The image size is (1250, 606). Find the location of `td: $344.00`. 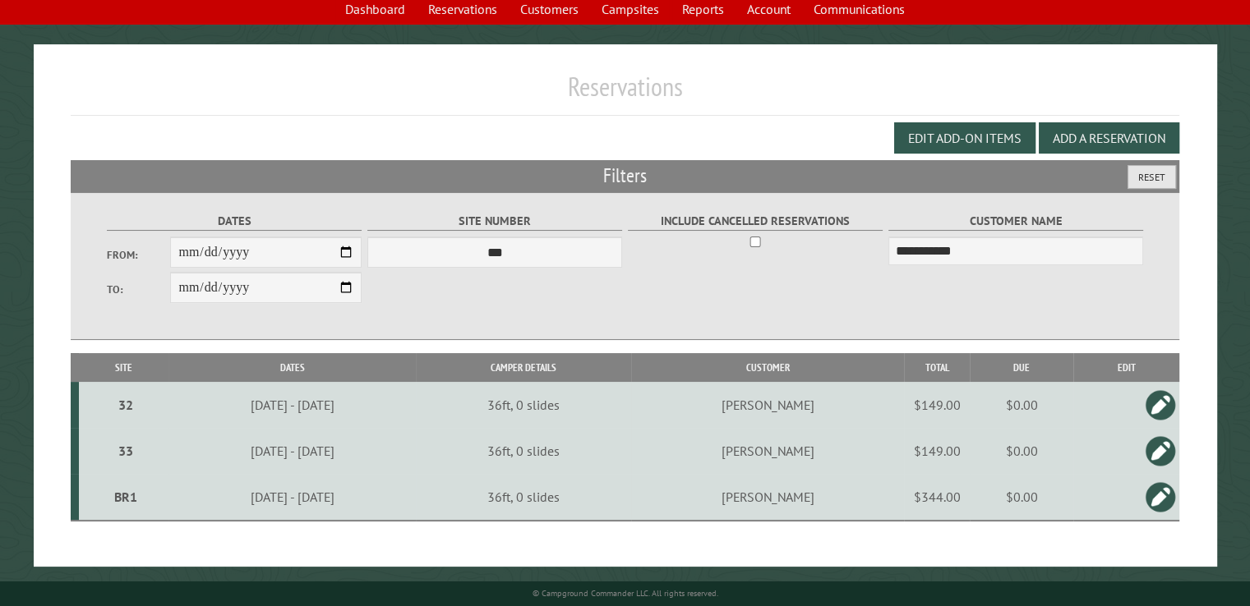

td: $344.00 is located at coordinates (937, 497).